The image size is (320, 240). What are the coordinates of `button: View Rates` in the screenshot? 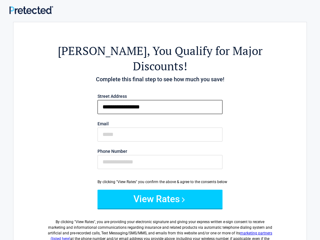 It's located at (160, 199).